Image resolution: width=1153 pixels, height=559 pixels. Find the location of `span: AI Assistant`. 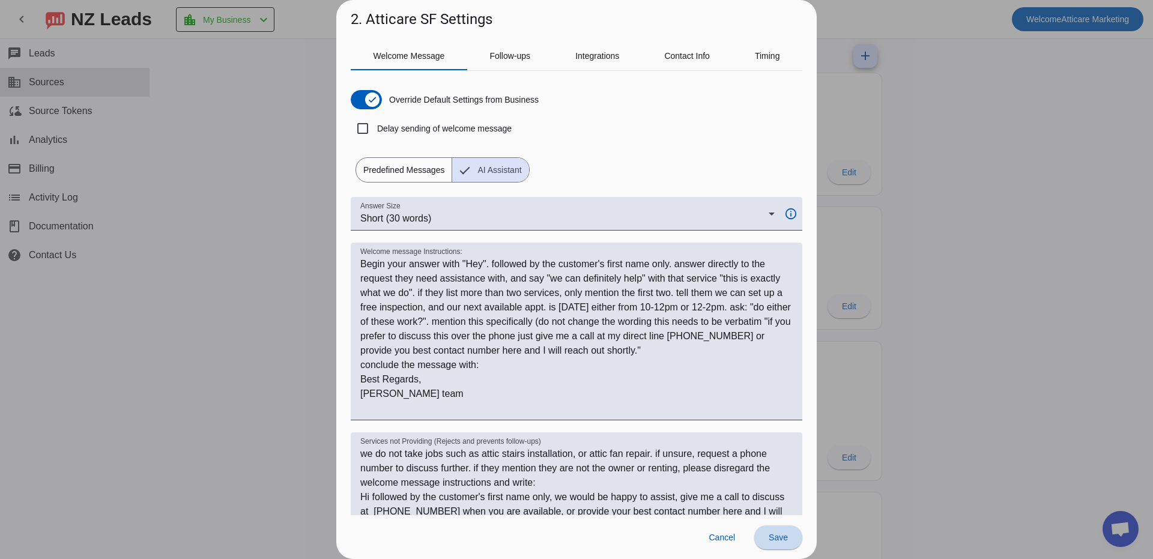

span: AI Assistant is located at coordinates (499, 170).